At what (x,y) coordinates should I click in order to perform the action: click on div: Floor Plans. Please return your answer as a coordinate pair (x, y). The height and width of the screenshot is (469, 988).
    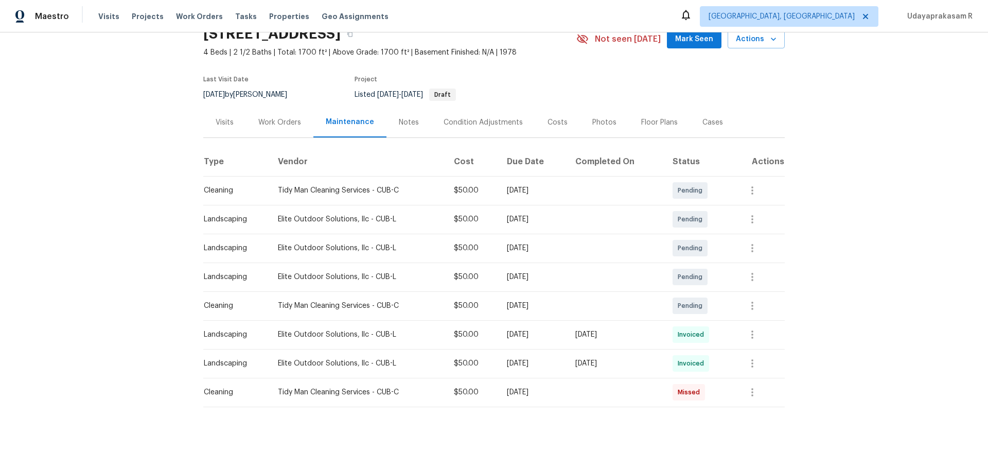
    Looking at the image, I should click on (659, 122).